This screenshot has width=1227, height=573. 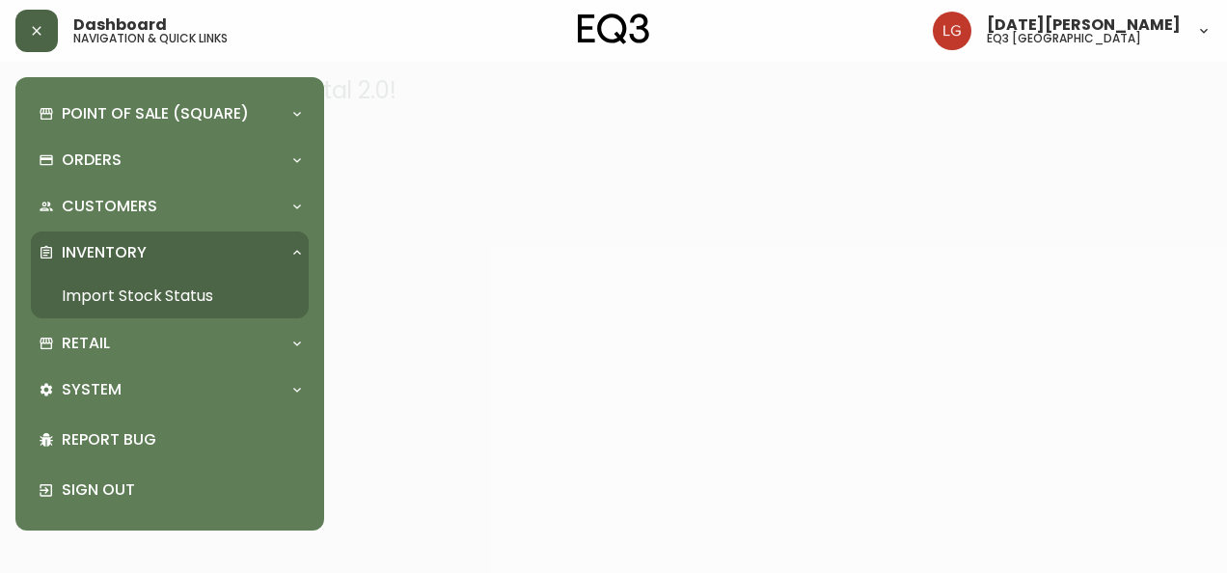 What do you see at coordinates (155, 114) in the screenshot?
I see `p: Point of Sale (Square)` at bounding box center [155, 114].